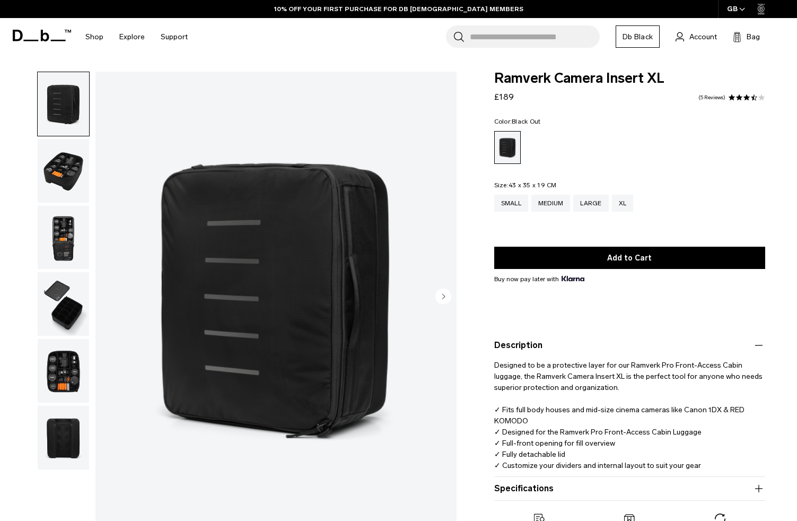 The image size is (797, 521). Describe the element at coordinates (525, 185) in the screenshot. I see `legend: Size:` at that location.